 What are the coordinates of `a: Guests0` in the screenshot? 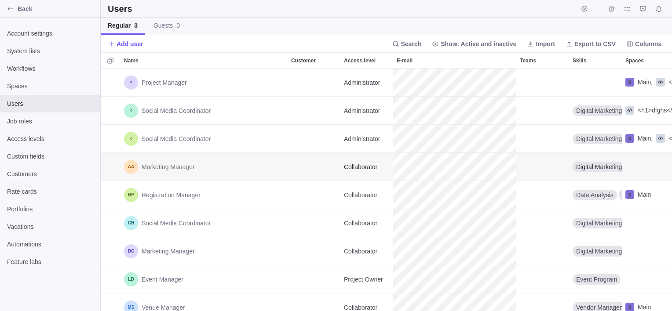 It's located at (167, 26).